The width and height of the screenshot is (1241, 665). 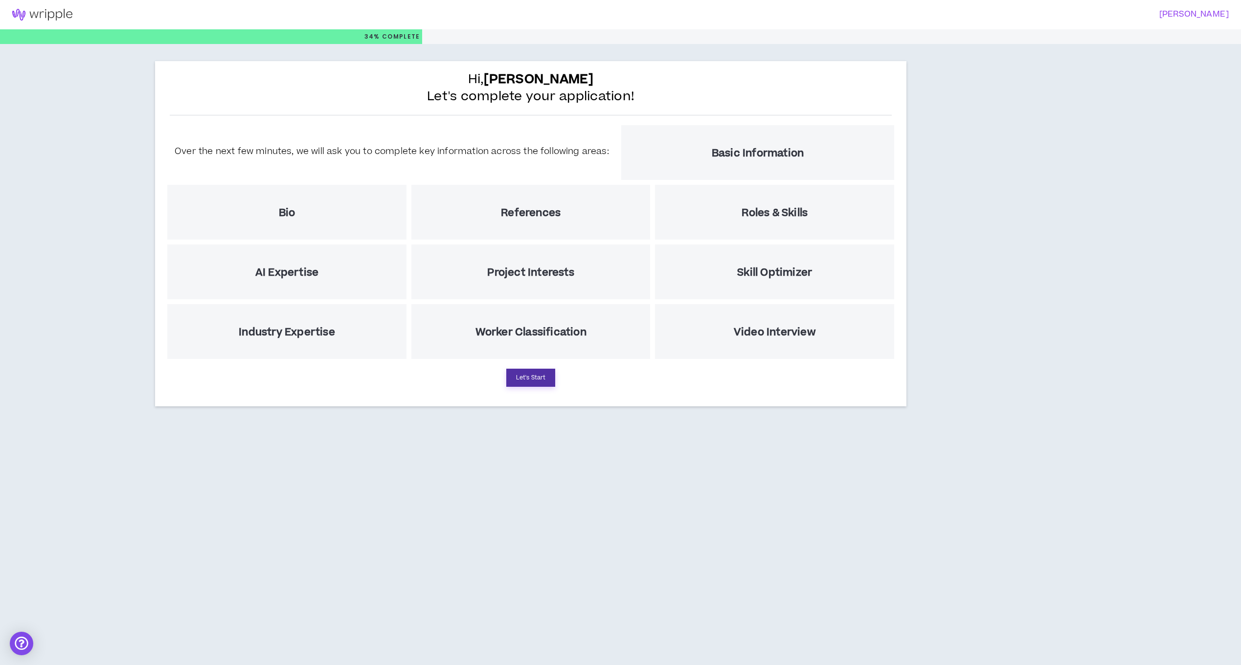 I want to click on h5: Video Interview, so click(x=775, y=332).